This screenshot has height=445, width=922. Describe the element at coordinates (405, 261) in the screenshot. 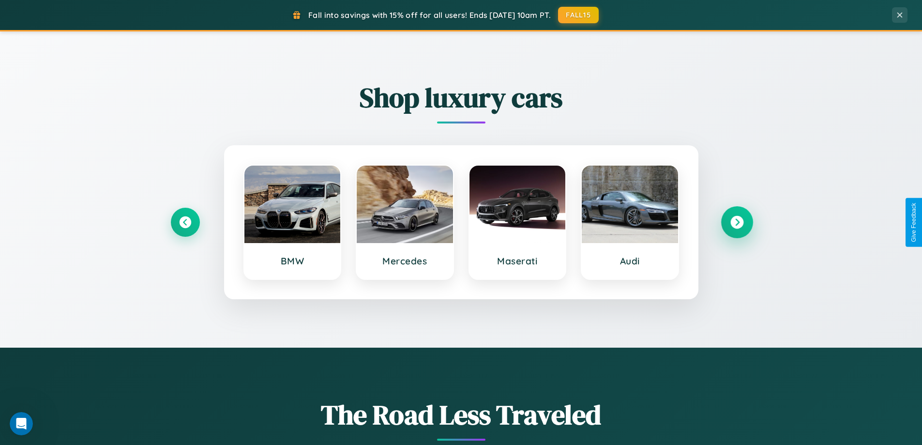

I see `h3: Mercedes` at that location.